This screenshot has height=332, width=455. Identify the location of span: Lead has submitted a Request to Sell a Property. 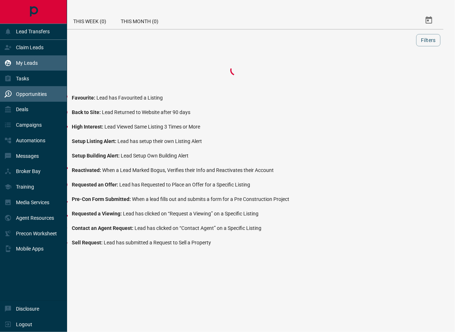
(157, 243).